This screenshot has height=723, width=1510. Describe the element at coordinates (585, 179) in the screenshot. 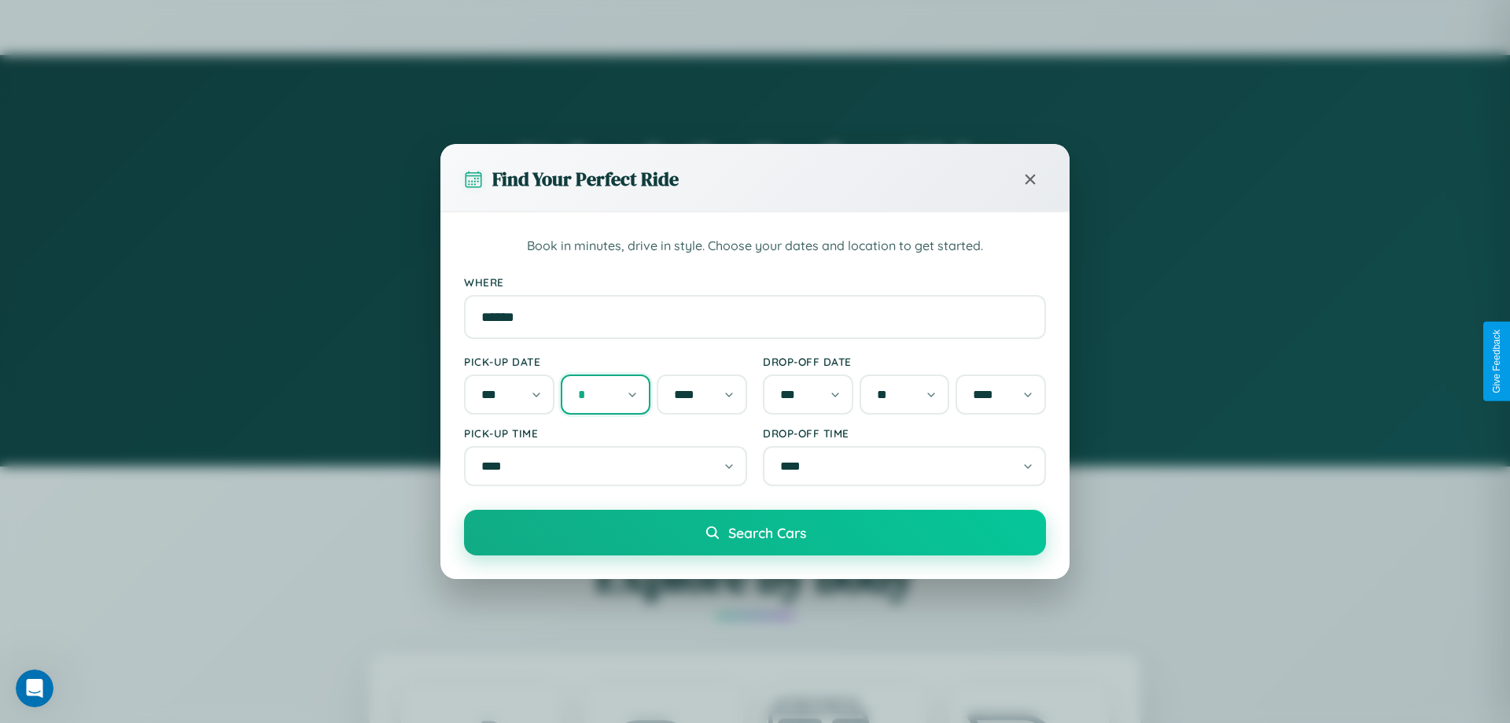

I see `h3: Find Your Perfect Ride` at that location.